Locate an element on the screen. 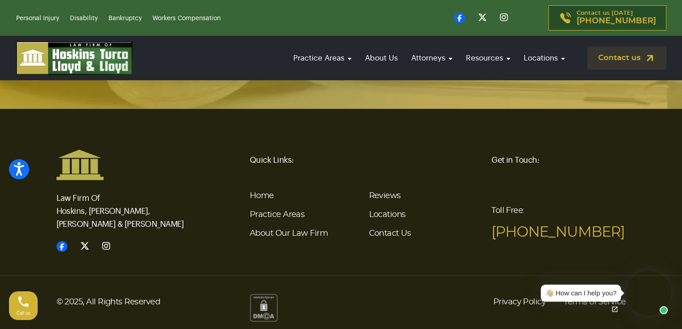  a: Attorneys is located at coordinates (432, 58).